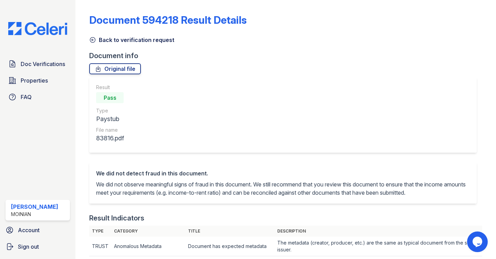  What do you see at coordinates (168, 20) in the screenshot?
I see `a: Document 594218 Result Details` at bounding box center [168, 20].